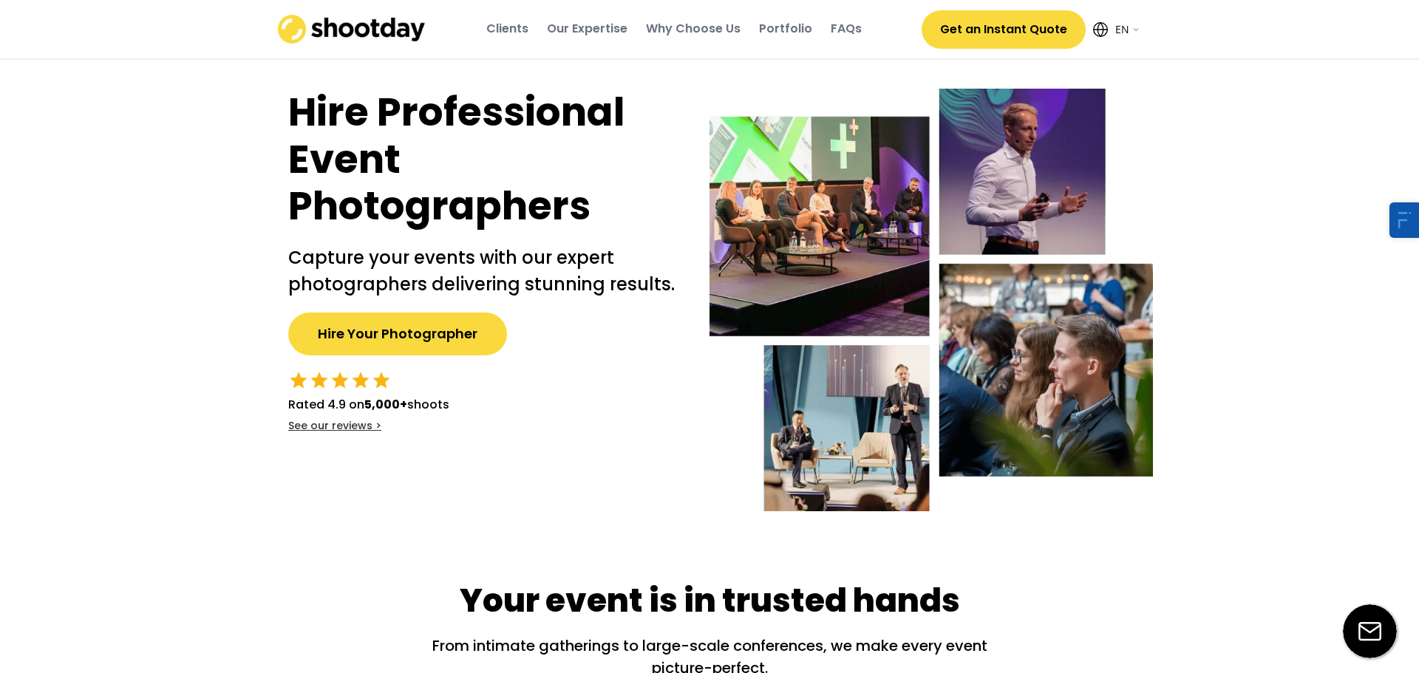  I want to click on h1: Hire Professional Event Photographers, so click(484, 159).